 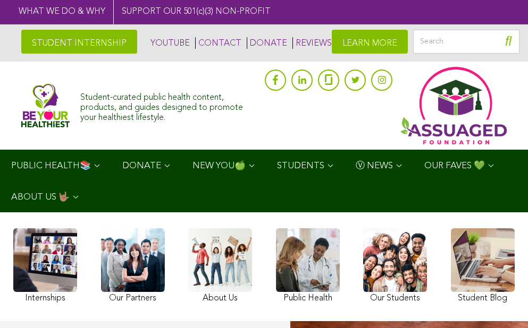 I want to click on a: CONTACT, so click(x=218, y=43).